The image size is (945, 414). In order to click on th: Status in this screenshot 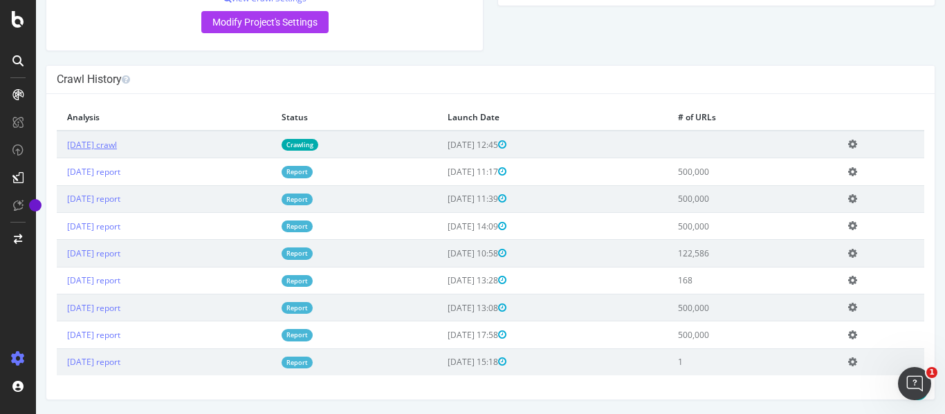, I will do `click(318, 118)`.